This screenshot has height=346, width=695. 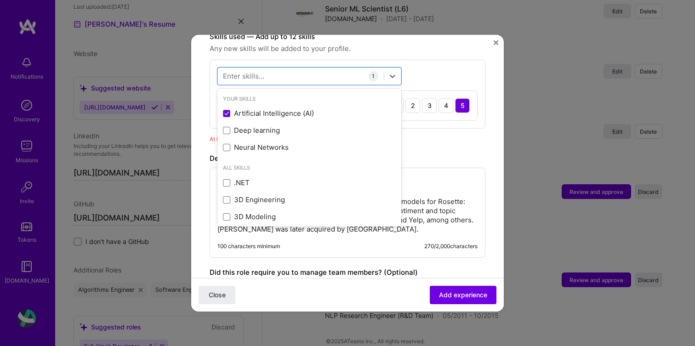 What do you see at coordinates (309, 147) in the screenshot?
I see `div: Neural Networks` at bounding box center [309, 147].